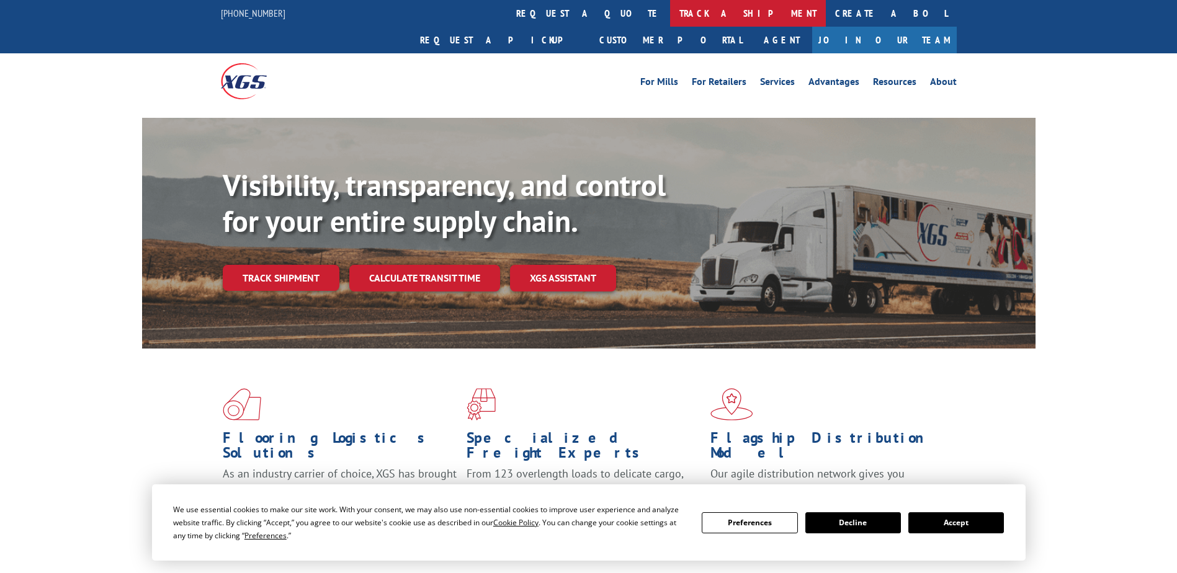 The image size is (1177, 573). I want to click on a: Request a pickup, so click(500, 40).